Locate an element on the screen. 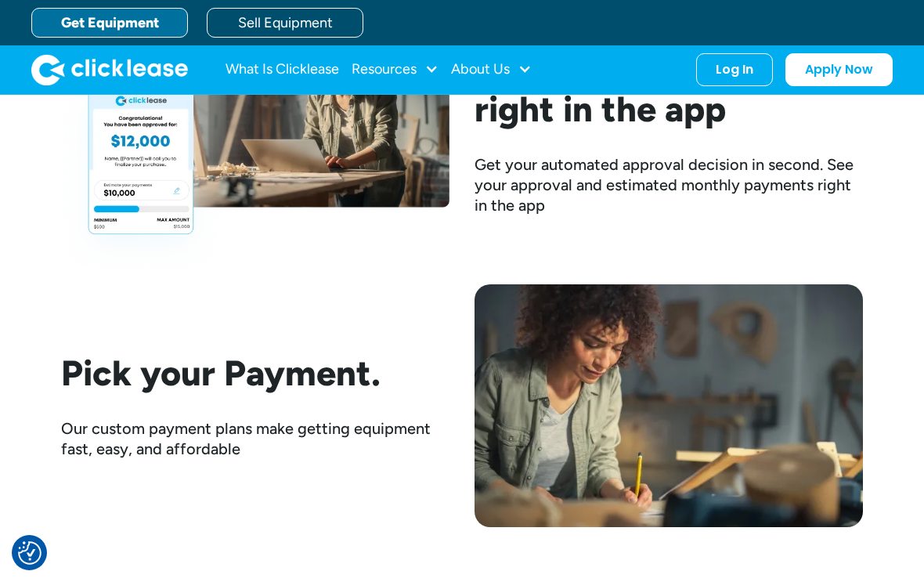  a: What Is Clicklease is located at coordinates (282, 70).